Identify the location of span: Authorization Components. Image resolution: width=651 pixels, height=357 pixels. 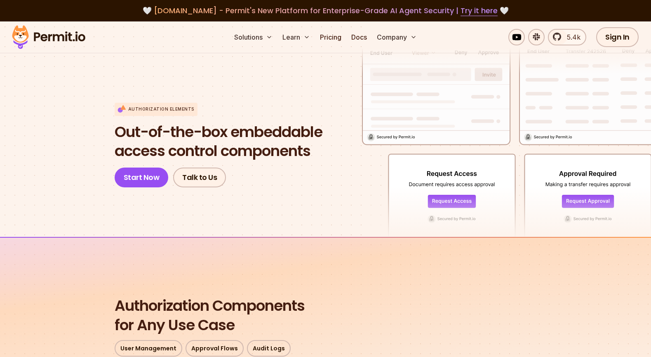
(326, 306).